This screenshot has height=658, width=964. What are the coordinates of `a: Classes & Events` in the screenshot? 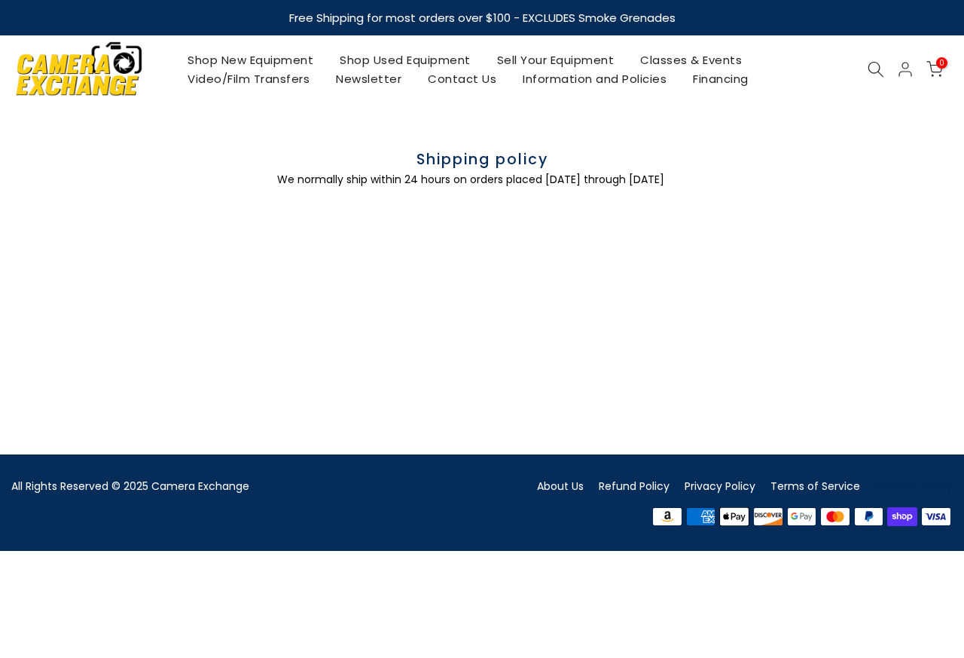 It's located at (691, 60).